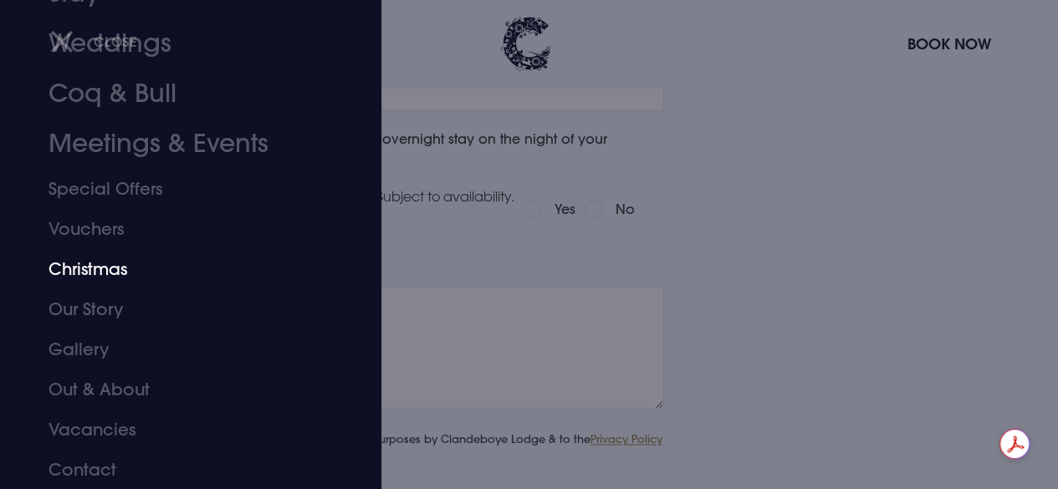  I want to click on a: Gallery, so click(179, 350).